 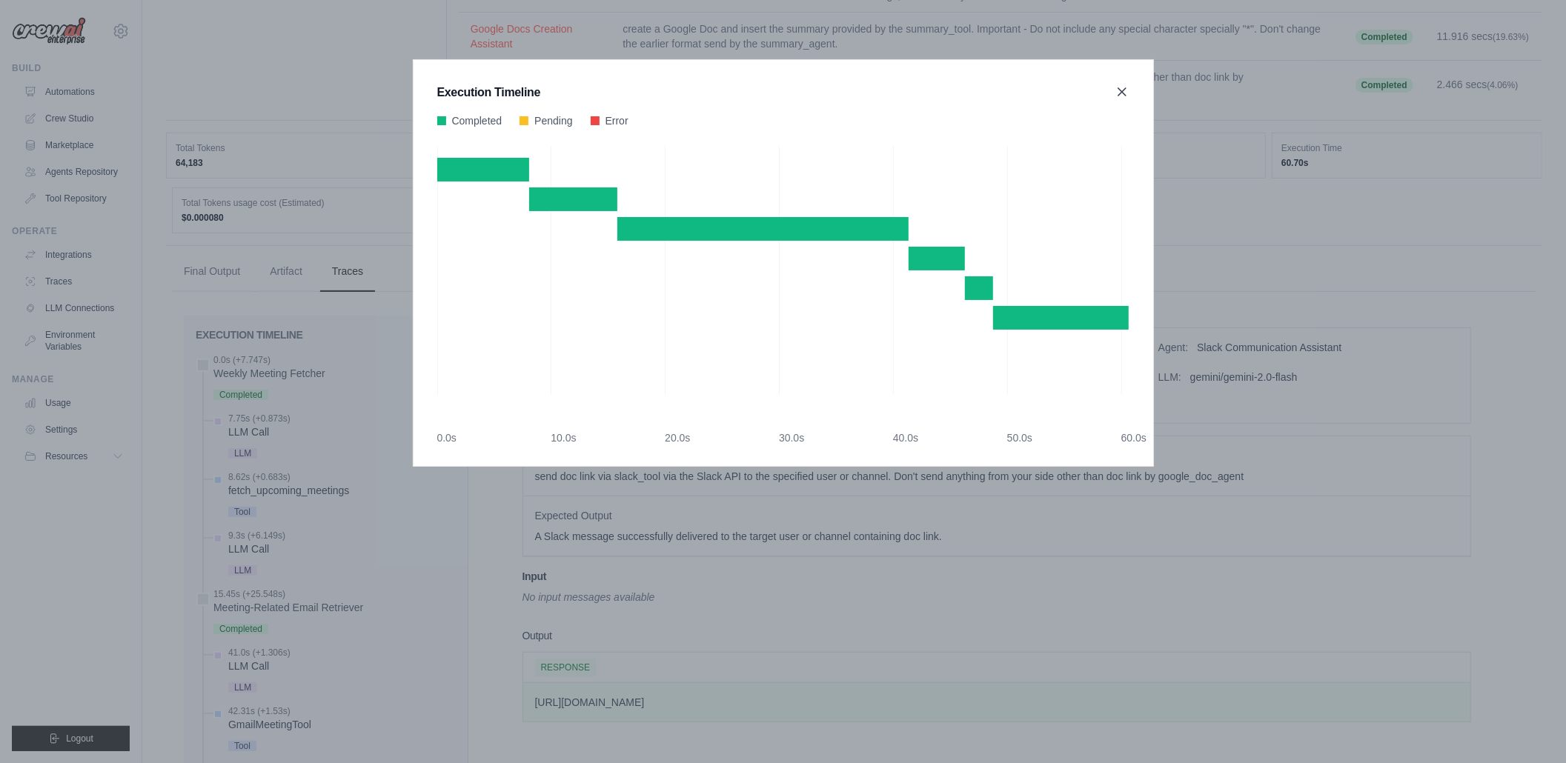 I want to click on div: 30.0s, so click(x=791, y=438).